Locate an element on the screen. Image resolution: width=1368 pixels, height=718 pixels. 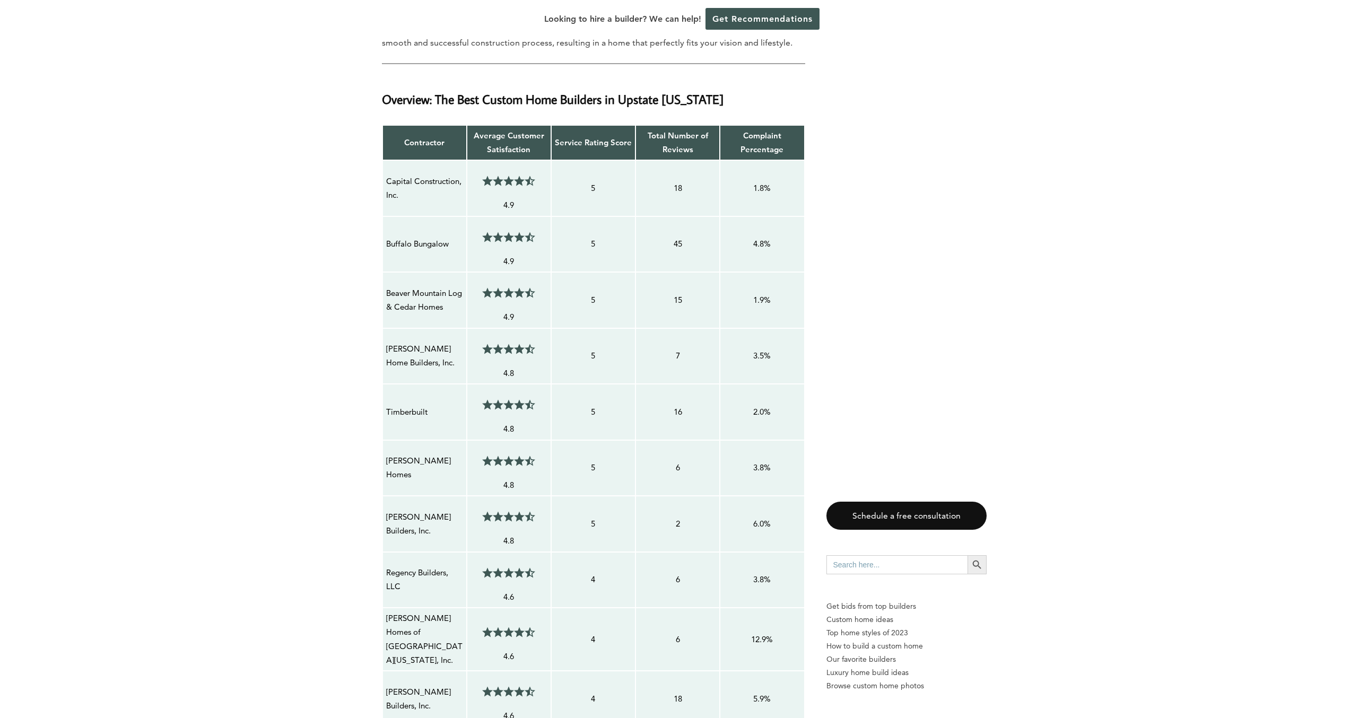
p: 6.0% is located at coordinates (762, 524).